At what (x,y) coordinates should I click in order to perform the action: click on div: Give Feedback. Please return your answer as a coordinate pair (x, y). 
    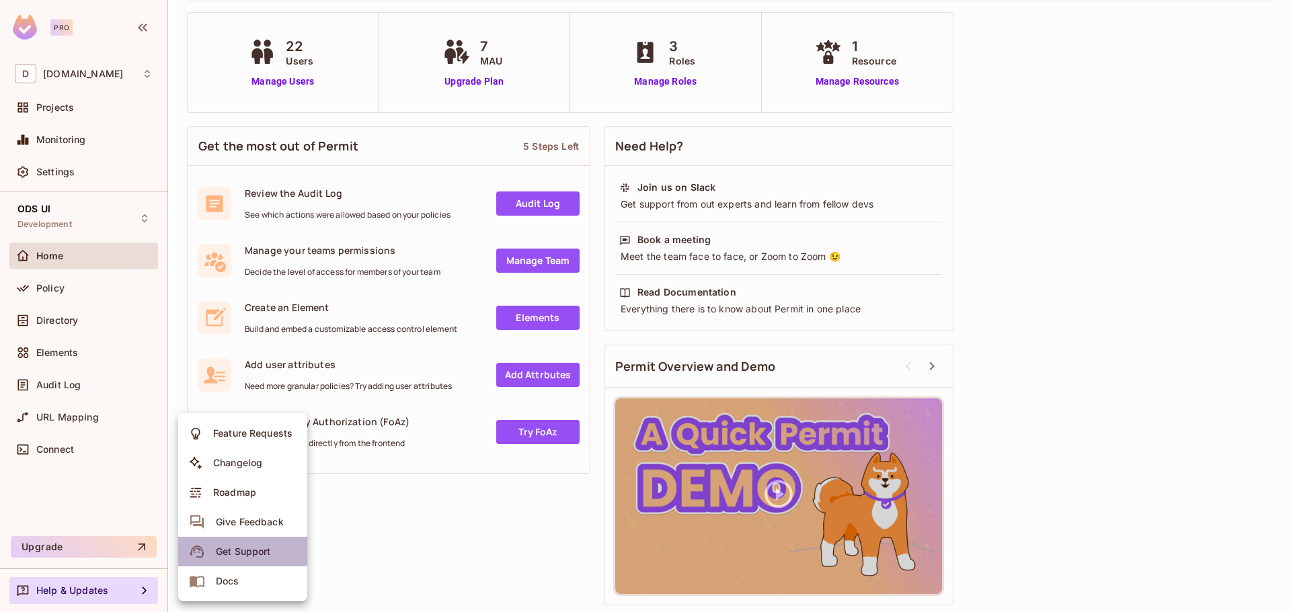
    Looking at the image, I should click on (249, 522).